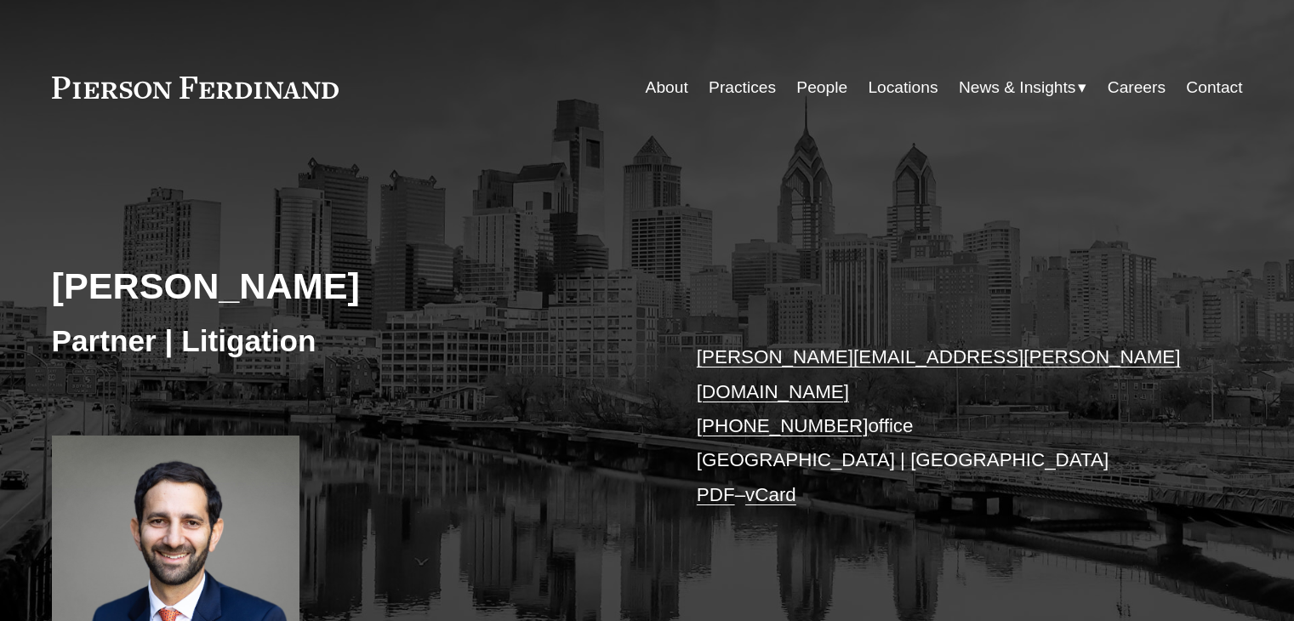 The width and height of the screenshot is (1294, 621). What do you see at coordinates (1214, 88) in the screenshot?
I see `a: Contact` at bounding box center [1214, 88].